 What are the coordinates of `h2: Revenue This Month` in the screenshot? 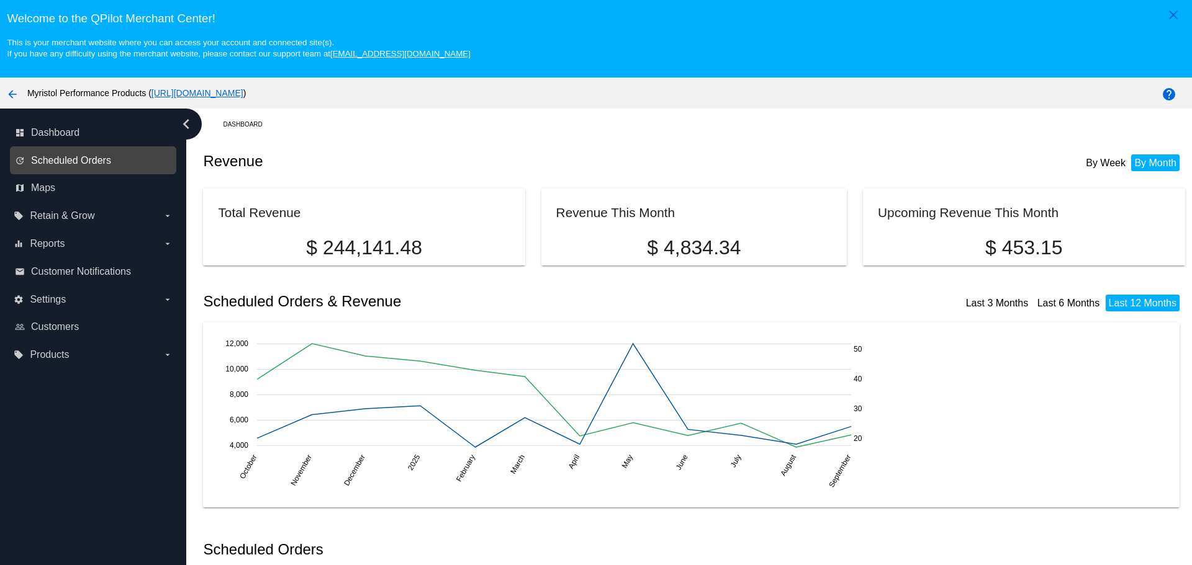 It's located at (616, 212).